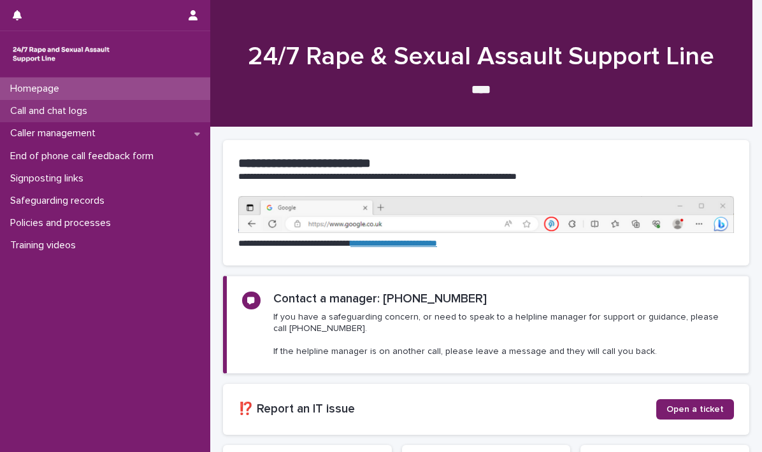  What do you see at coordinates (486, 215) in the screenshot?
I see `img: https%3A%2F%2Fcdn.document360.io%2F0deca9d6-0dac-4e56-9e8f-8d9979bfce0e%2FImages%2FDocumentation%...` at bounding box center [486, 215].